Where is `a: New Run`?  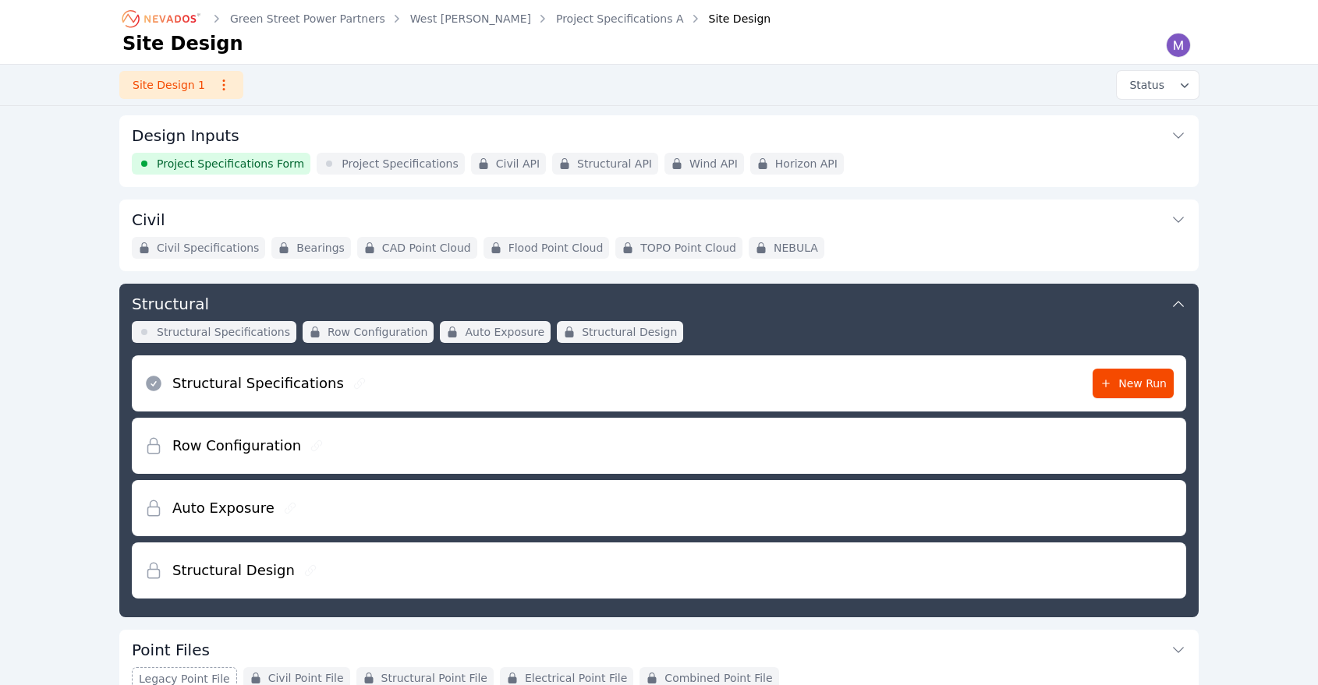 a: New Run is located at coordinates (1133, 384).